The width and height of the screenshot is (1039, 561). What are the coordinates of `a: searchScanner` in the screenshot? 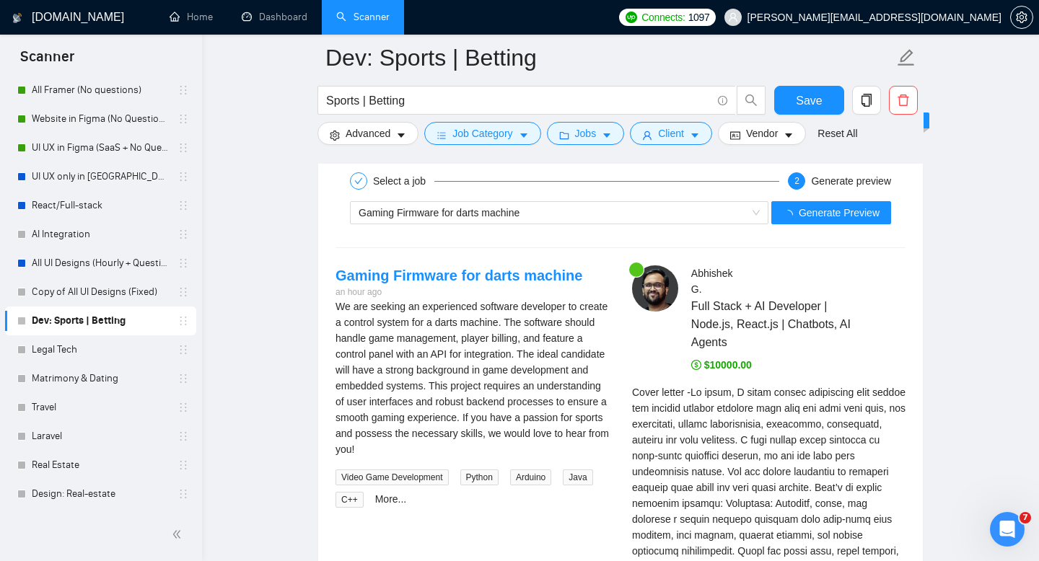 It's located at (363, 17).